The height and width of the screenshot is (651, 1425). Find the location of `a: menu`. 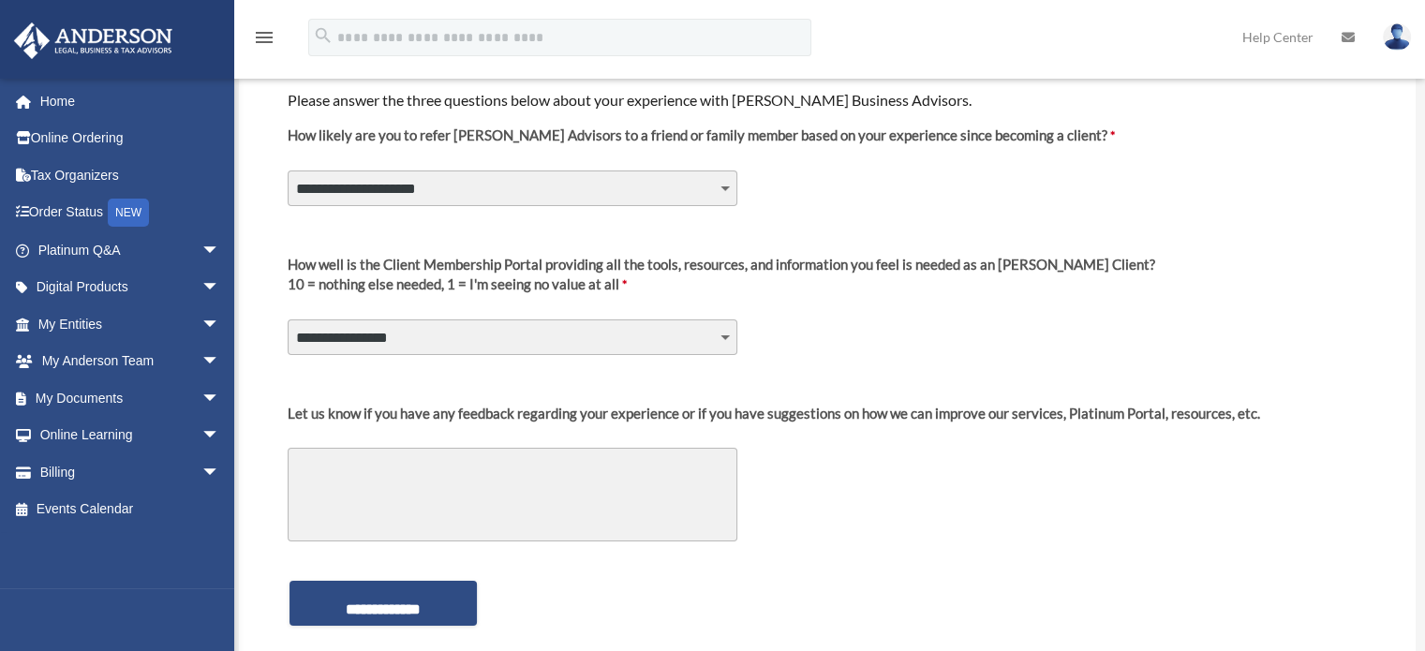

a: menu is located at coordinates (264, 40).